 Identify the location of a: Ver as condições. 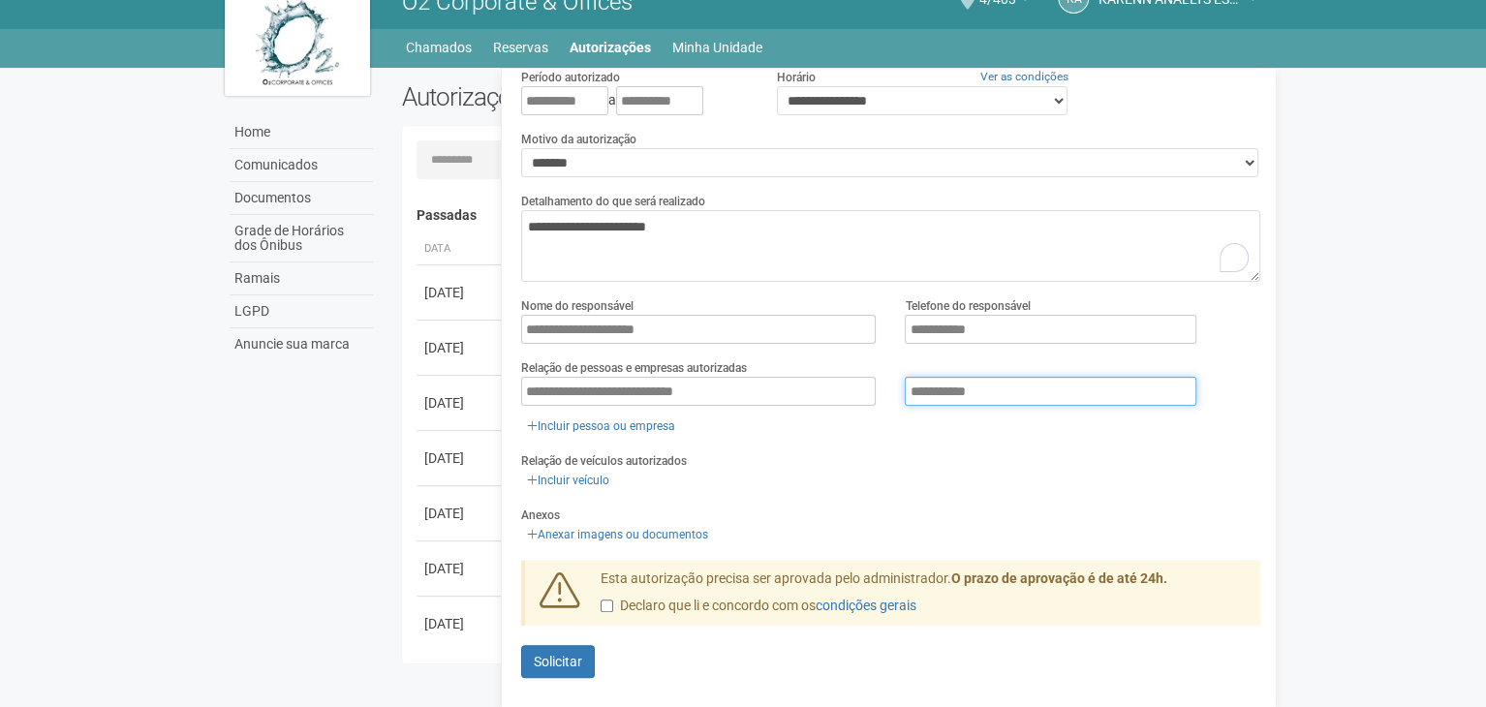
(1024, 77).